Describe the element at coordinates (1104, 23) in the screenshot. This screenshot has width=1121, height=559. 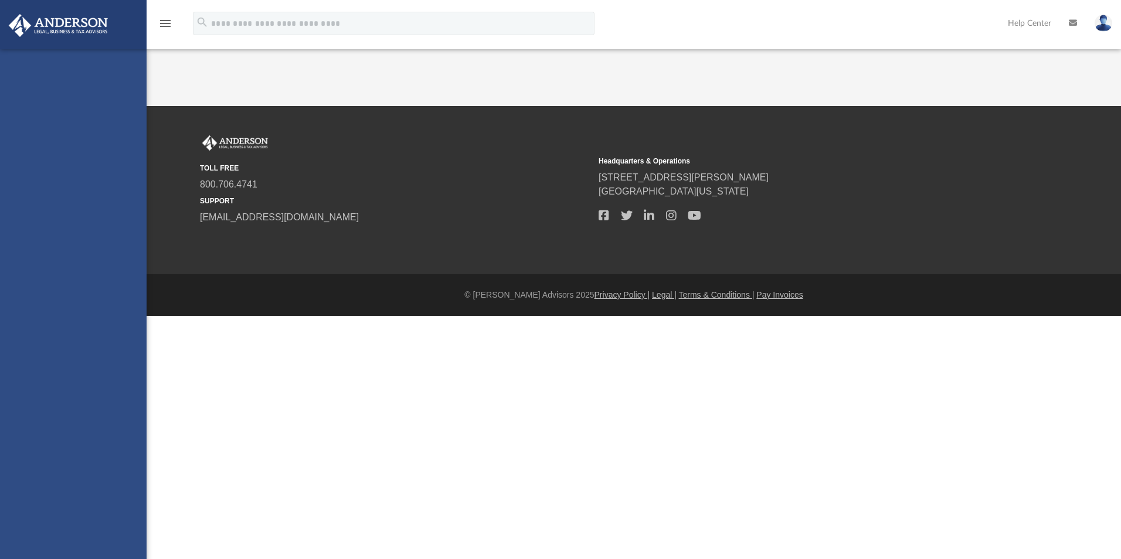
I see `img: User Pic` at that location.